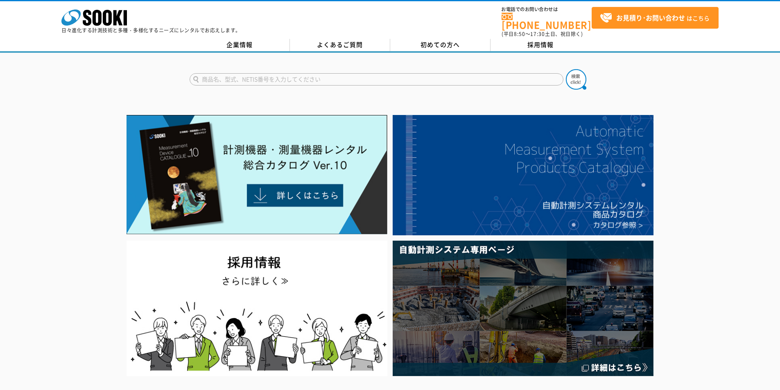 Image resolution: width=780 pixels, height=390 pixels. Describe the element at coordinates (376, 79) in the screenshot. I see `input: 商品名、型式、NETIS番号を入力してください` at that location.